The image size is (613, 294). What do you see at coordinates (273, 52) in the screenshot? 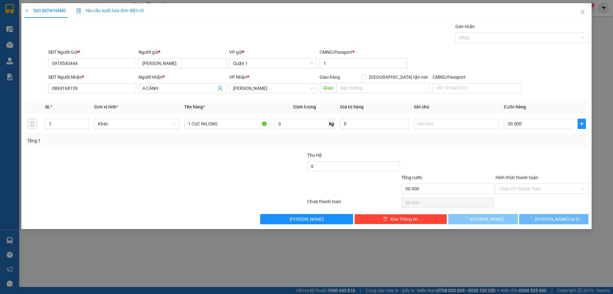
I see `div: VP gửi` at bounding box center [273, 52].